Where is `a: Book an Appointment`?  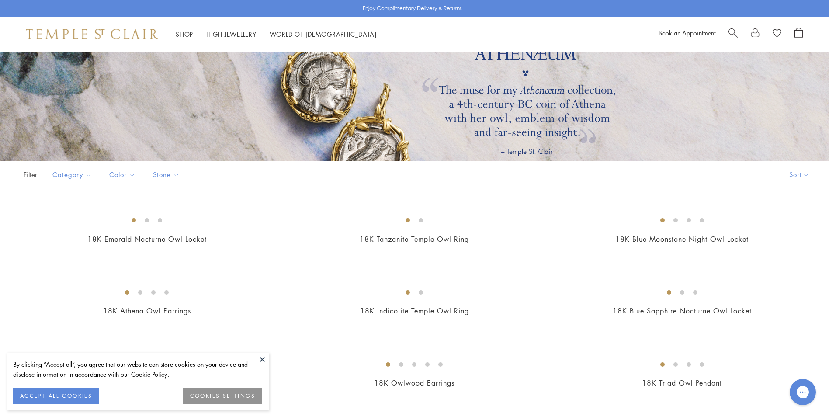
a: Book an Appointment is located at coordinates (687, 33).